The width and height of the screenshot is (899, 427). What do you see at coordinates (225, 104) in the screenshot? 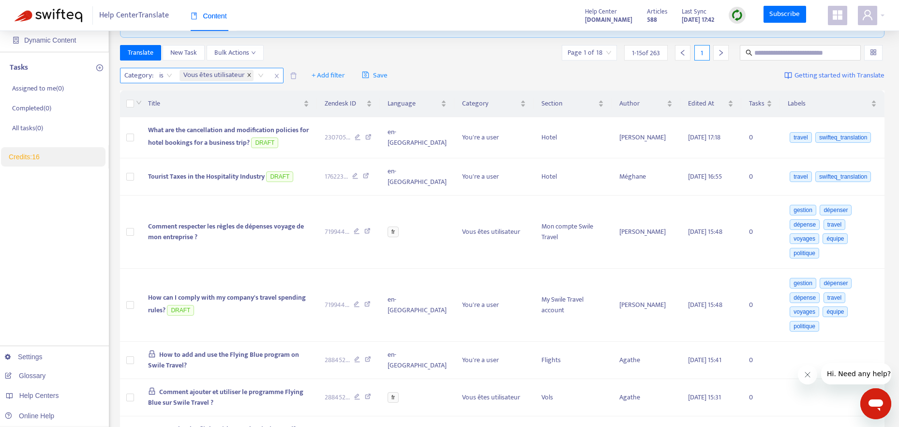
I see `span: Title` at bounding box center [225, 104].